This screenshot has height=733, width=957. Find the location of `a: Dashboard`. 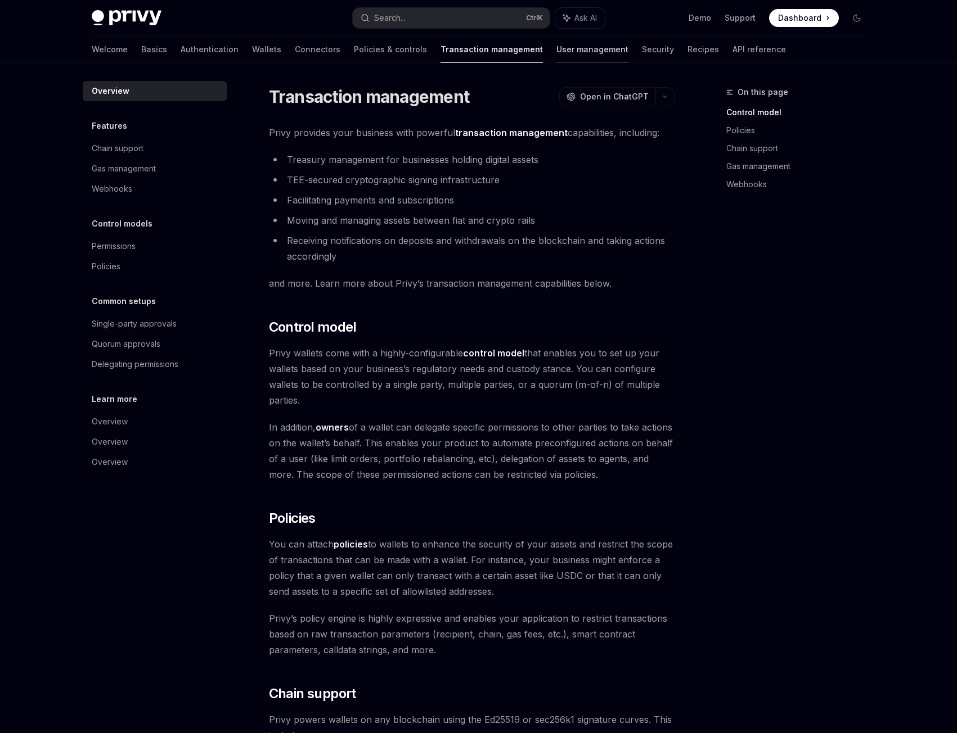

a: Dashboard is located at coordinates (804, 18).